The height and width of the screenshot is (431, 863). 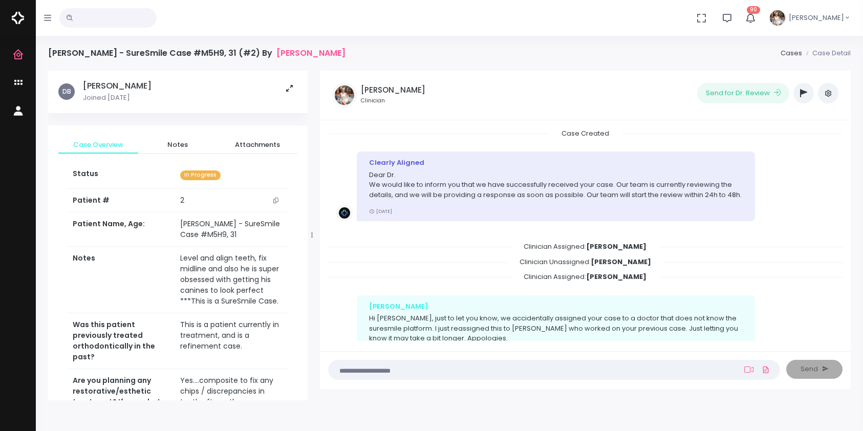 I want to click on td: This is a patient currently in treatment, and is a refinement case., so click(x=231, y=340).